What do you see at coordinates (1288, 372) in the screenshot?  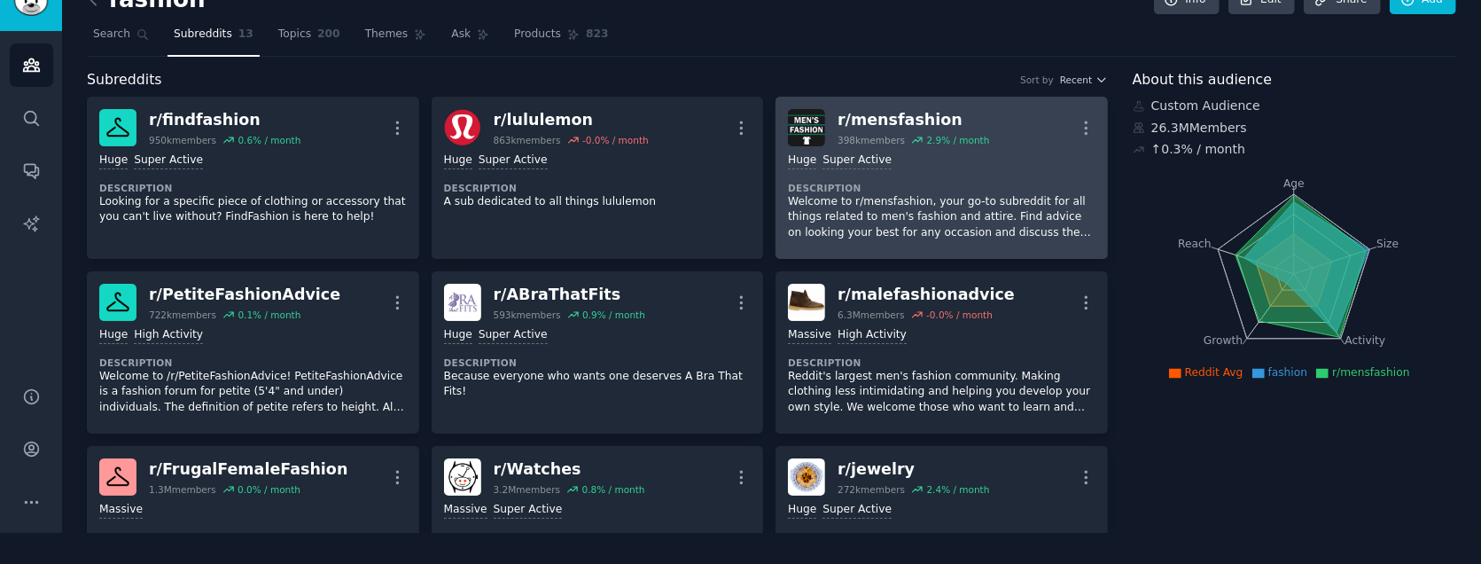 I see `span: fashion` at bounding box center [1288, 372].